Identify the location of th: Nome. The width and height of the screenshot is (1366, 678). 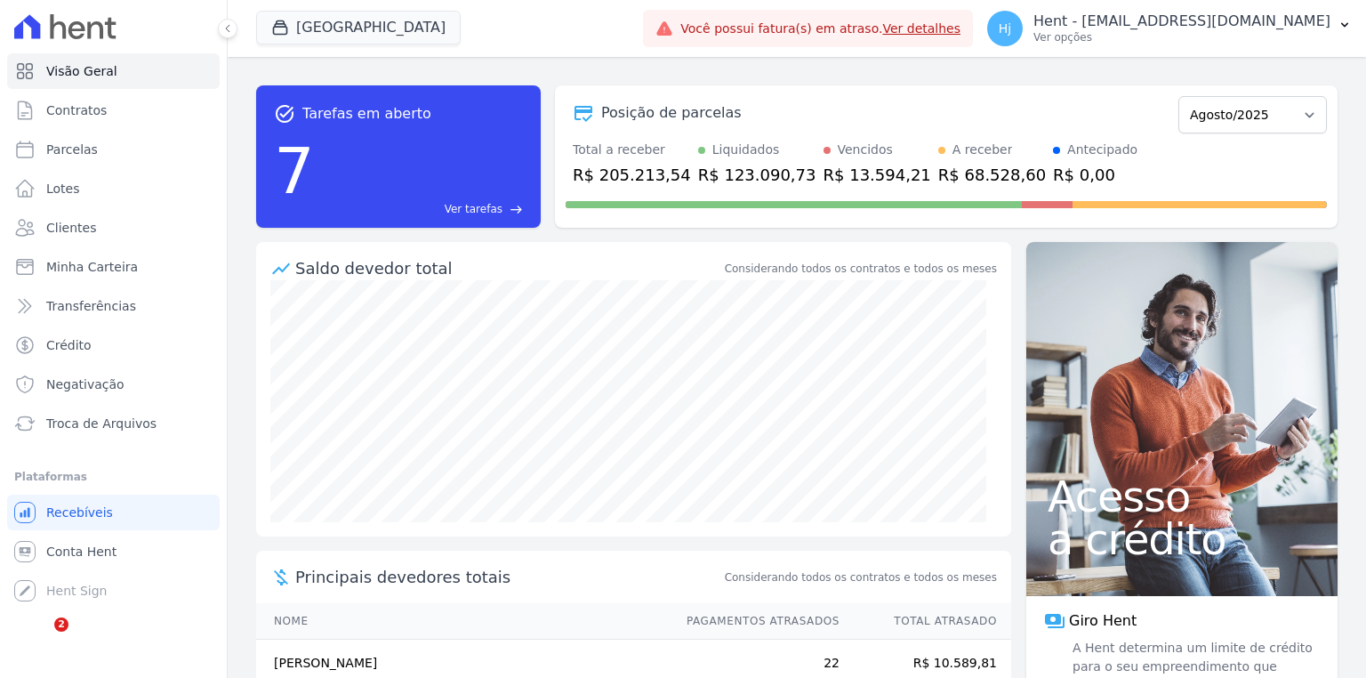
(462, 621).